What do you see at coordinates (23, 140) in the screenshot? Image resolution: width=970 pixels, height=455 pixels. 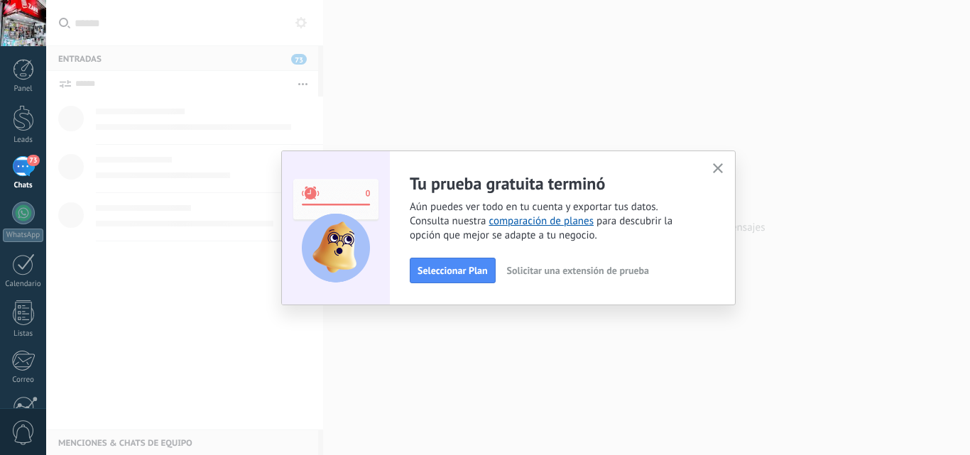 I see `div: Leads` at bounding box center [23, 140].